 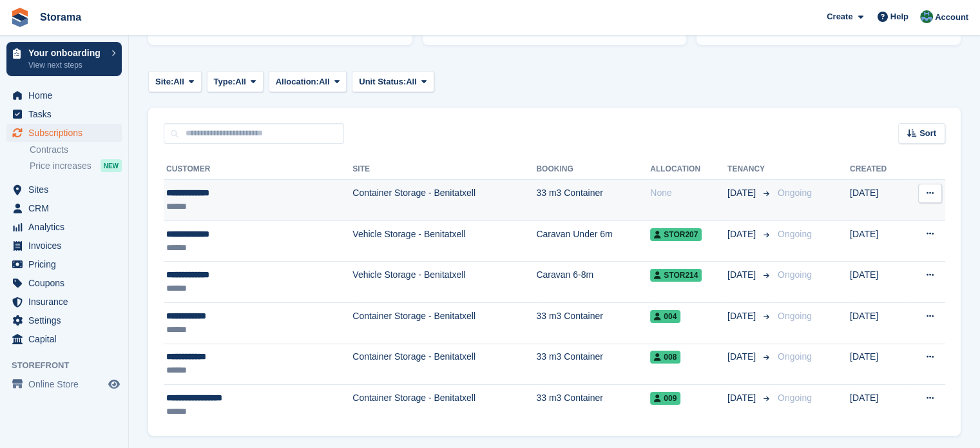 I want to click on span: Type:, so click(x=225, y=82).